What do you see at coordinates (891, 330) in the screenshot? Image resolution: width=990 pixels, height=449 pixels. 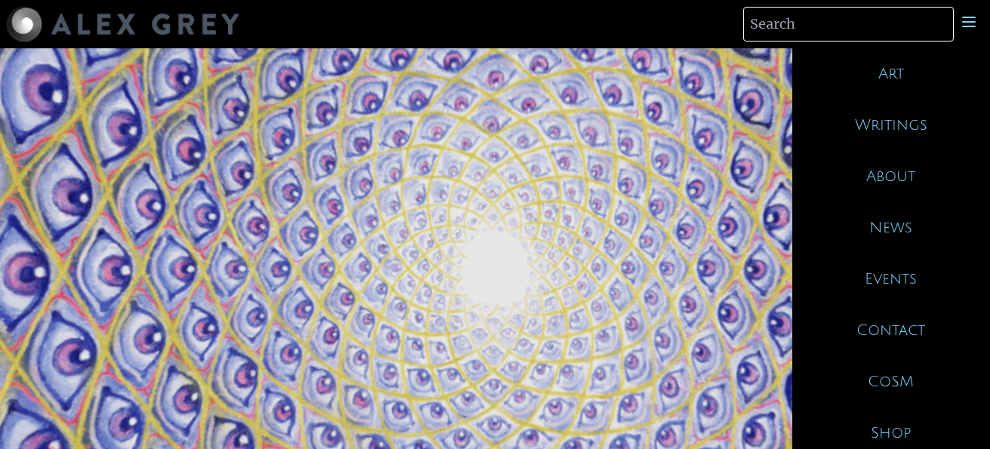 I see `a: Contact` at bounding box center [891, 330].